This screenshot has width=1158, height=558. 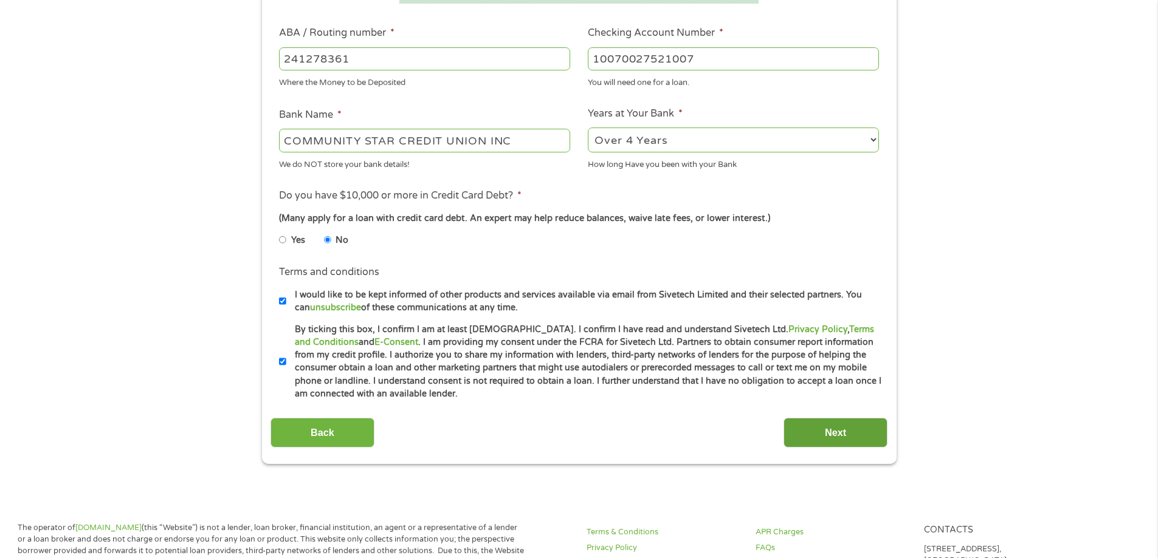 I want to click on label: Checking Account Number, so click(x=655, y=33).